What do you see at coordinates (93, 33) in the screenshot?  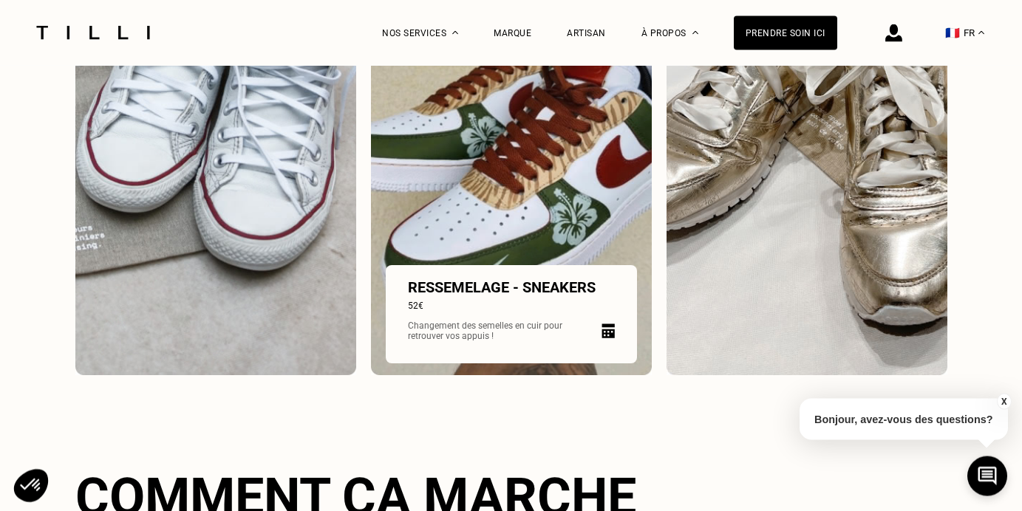 I see `img: Logo du service de couturière Tilli` at bounding box center [93, 33].